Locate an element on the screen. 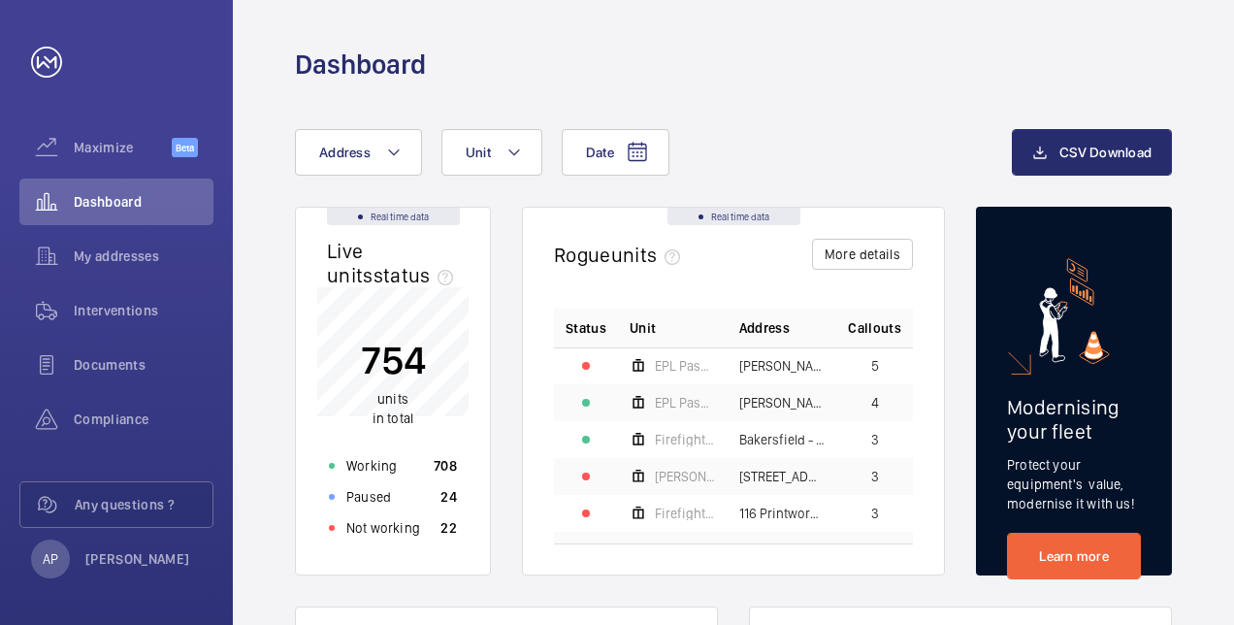 The image size is (1234, 625). p: Not working is located at coordinates (383, 528).